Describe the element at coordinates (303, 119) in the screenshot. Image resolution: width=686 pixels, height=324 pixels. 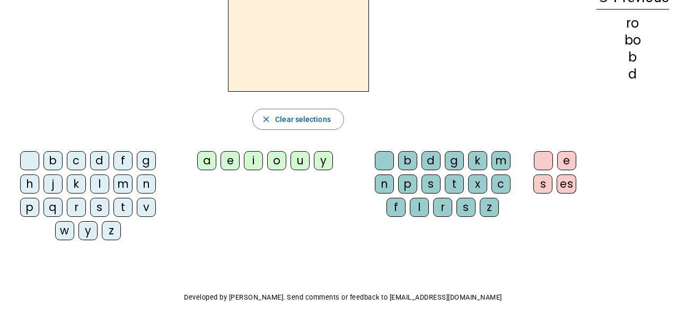
I see `span: Clear selections` at that location.